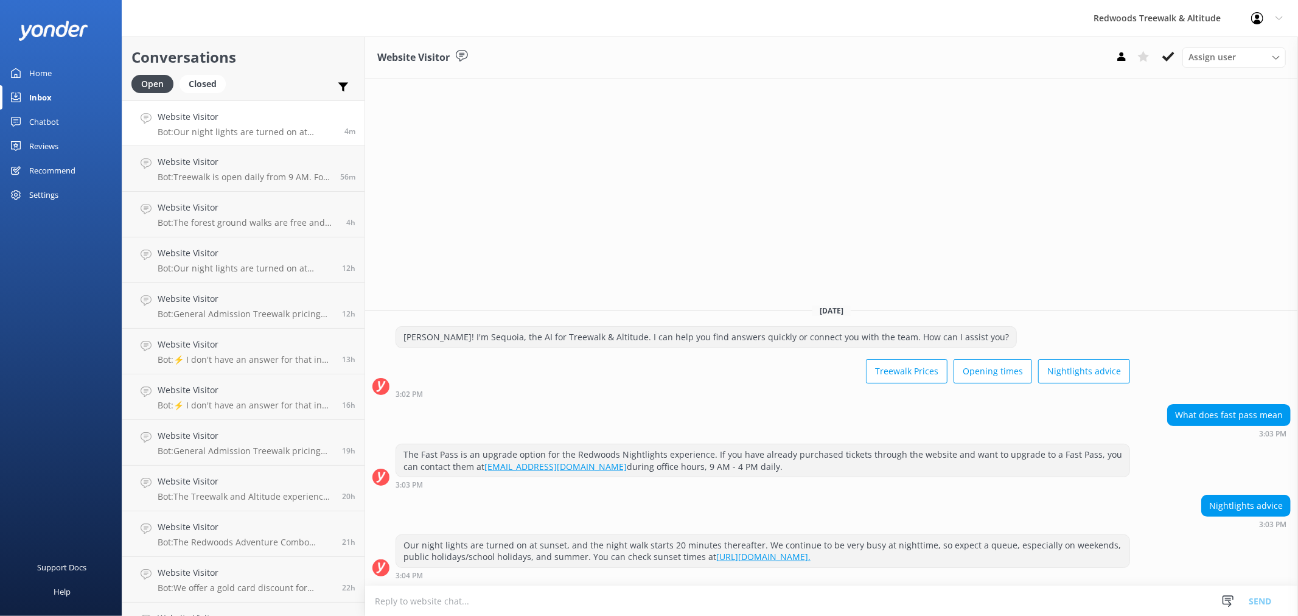 The width and height of the screenshot is (1298, 616). Describe the element at coordinates (62, 591) in the screenshot. I see `div: Help` at that location.